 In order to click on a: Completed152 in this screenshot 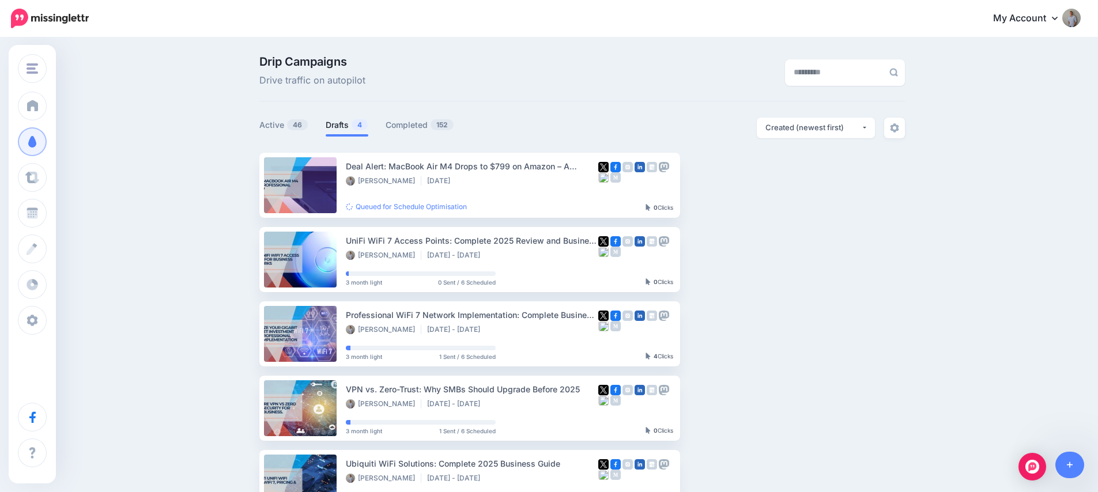, I will do `click(420, 125)`.